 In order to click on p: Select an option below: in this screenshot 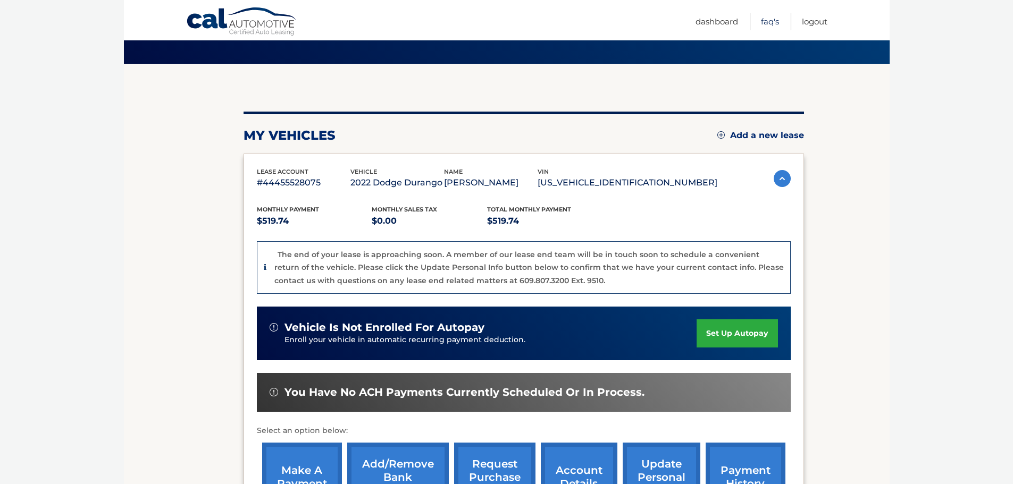, I will do `click(524, 431)`.